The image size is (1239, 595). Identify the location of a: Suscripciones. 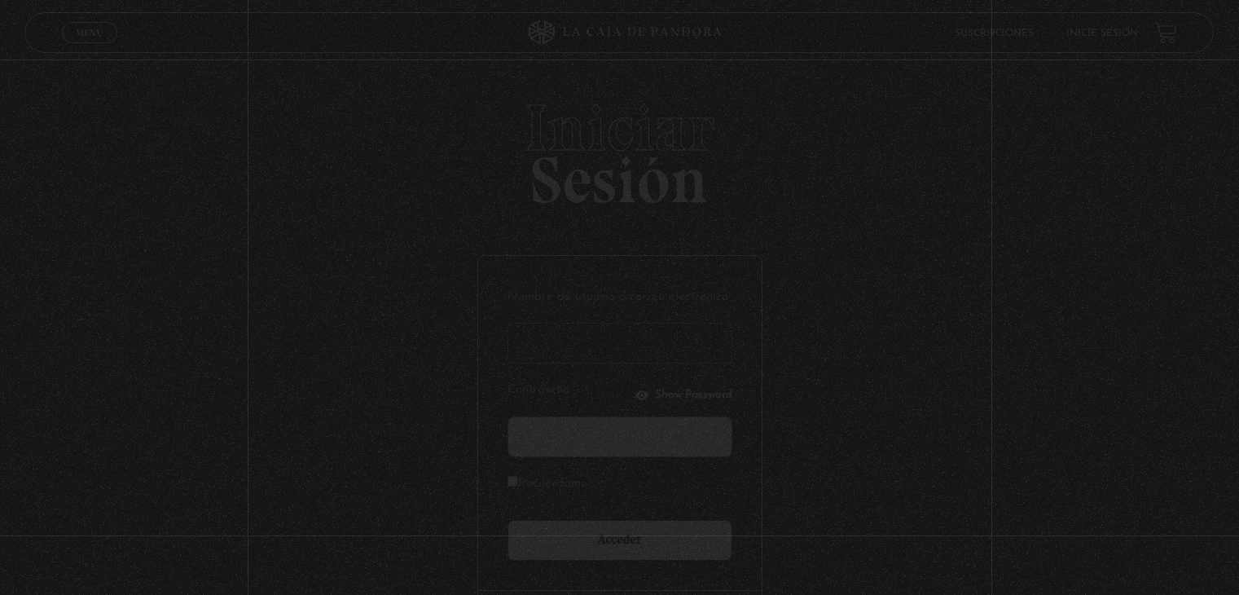
(995, 33).